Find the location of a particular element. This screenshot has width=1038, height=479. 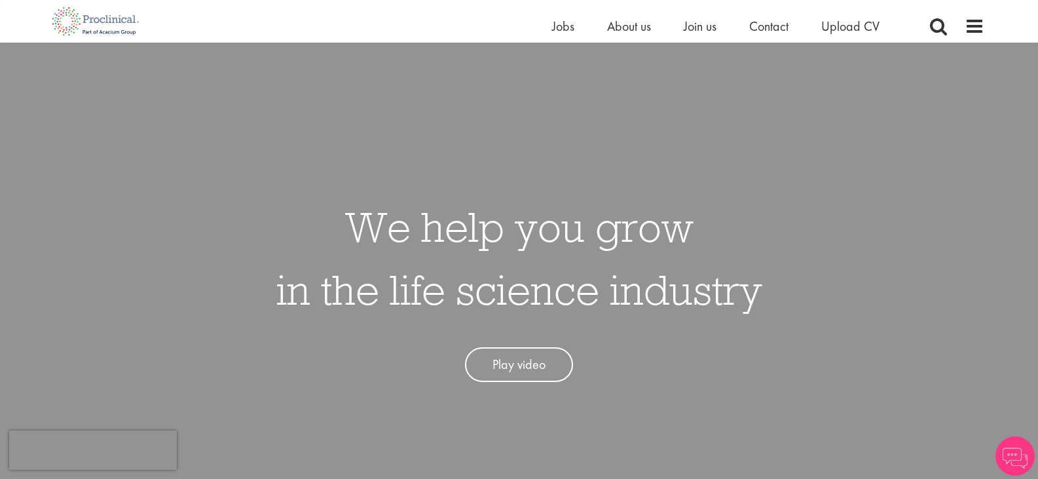

span: About us is located at coordinates (628, 26).